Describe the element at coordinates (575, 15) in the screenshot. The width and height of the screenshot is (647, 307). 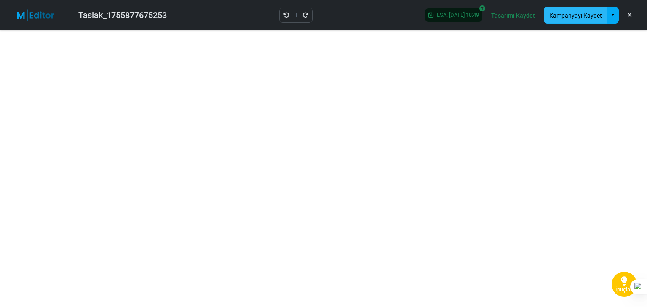
I see `button: Kampanyayı Kaydet` at that location.